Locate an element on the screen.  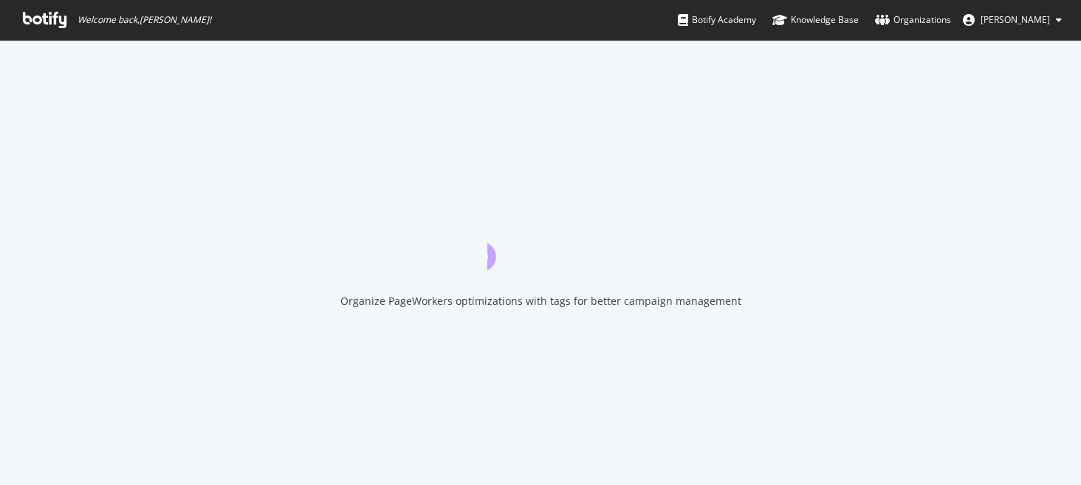
div: animation is located at coordinates (541, 244).